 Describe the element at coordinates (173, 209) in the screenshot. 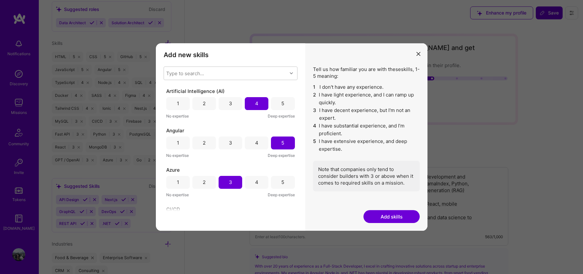

I see `span: CI/CD` at that location.